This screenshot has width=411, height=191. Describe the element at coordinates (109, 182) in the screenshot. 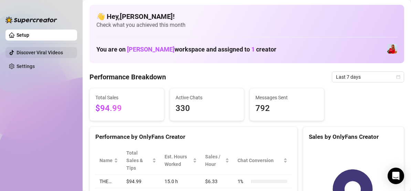

I see `td: THE…` at that location.